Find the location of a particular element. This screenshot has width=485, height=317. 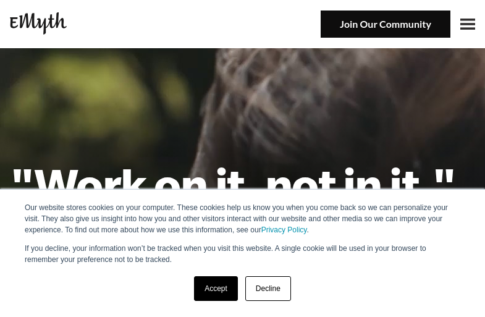

img: Open Menu is located at coordinates (468, 24).